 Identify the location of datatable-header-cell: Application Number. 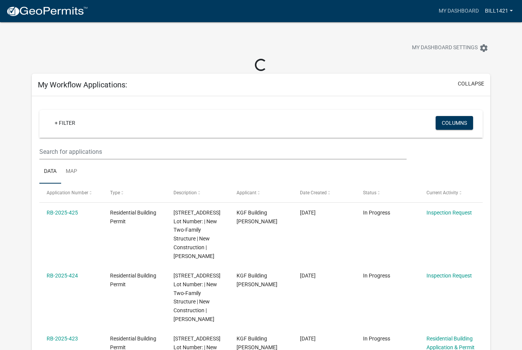
(71, 193).